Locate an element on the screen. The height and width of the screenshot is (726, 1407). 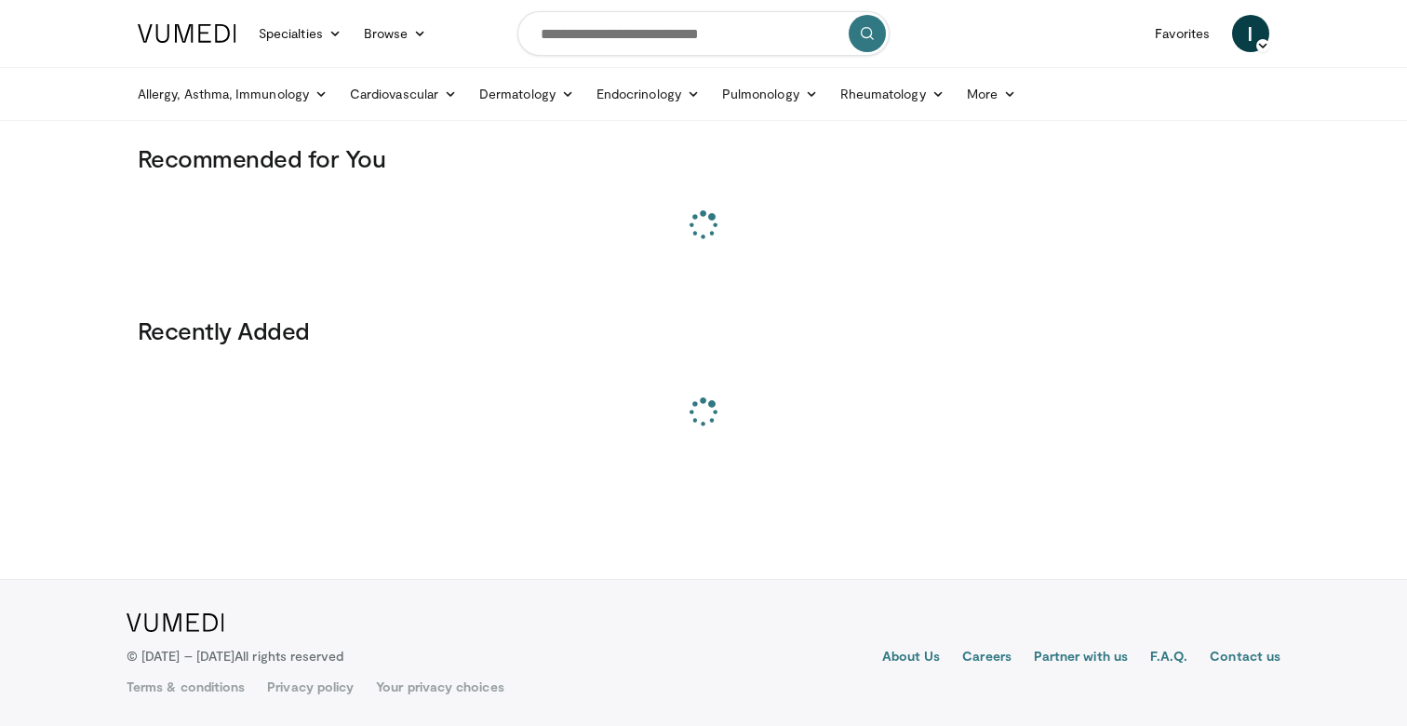
span: All rights reserved is located at coordinates (288, 655).